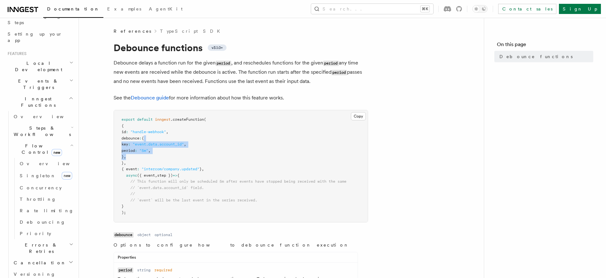 The image size is (606, 278). I want to click on span: Examples, so click(124, 9).